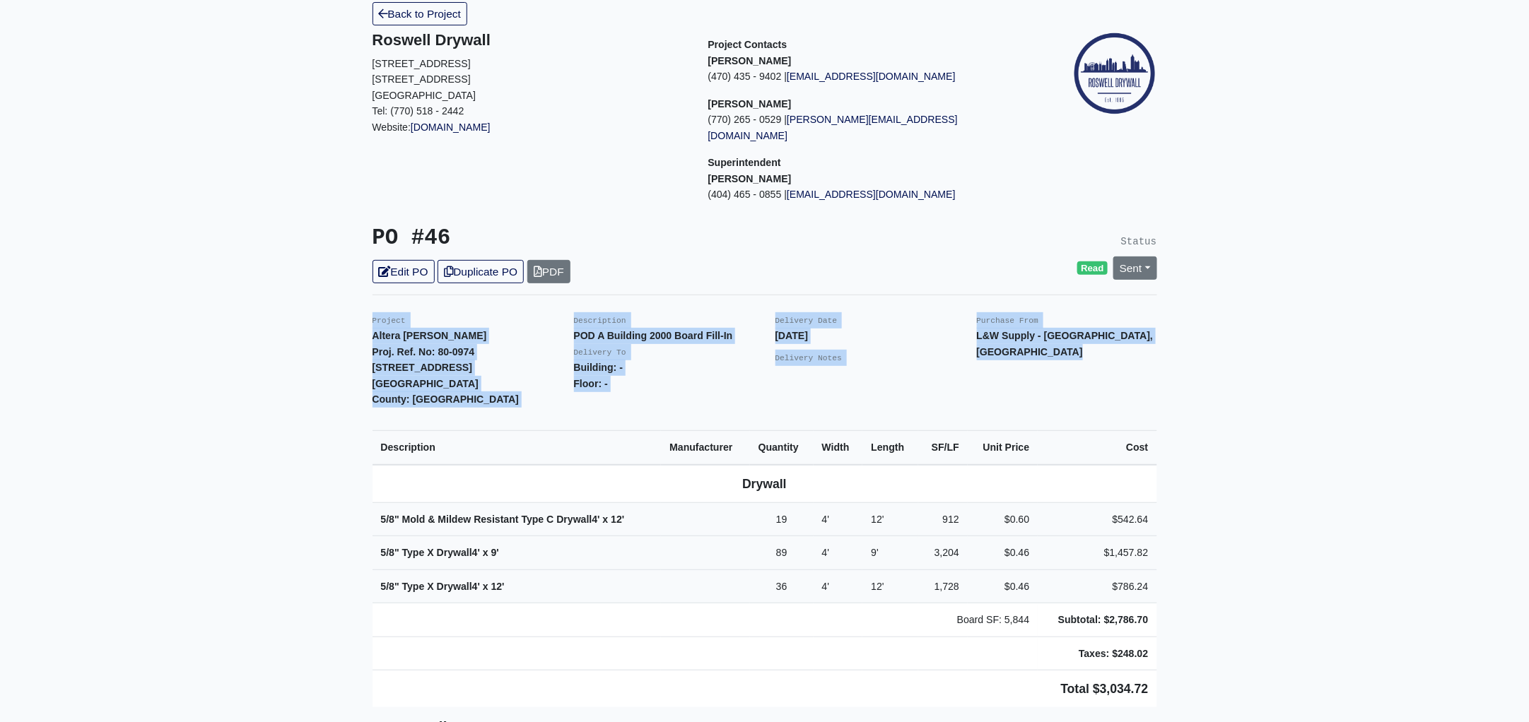  Describe the element at coordinates (865, 127) in the screenshot. I see `p: (770) 265 - 0529 |` at that location.